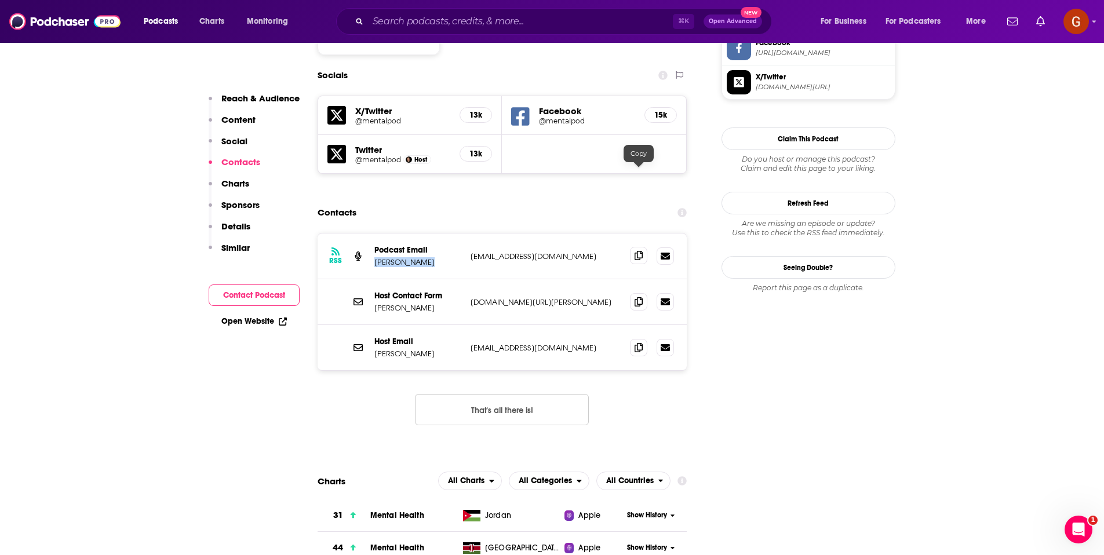 The width and height of the screenshot is (1104, 555). What do you see at coordinates (418, 295) in the screenshot?
I see `p: Host Contact Form` at bounding box center [418, 295].